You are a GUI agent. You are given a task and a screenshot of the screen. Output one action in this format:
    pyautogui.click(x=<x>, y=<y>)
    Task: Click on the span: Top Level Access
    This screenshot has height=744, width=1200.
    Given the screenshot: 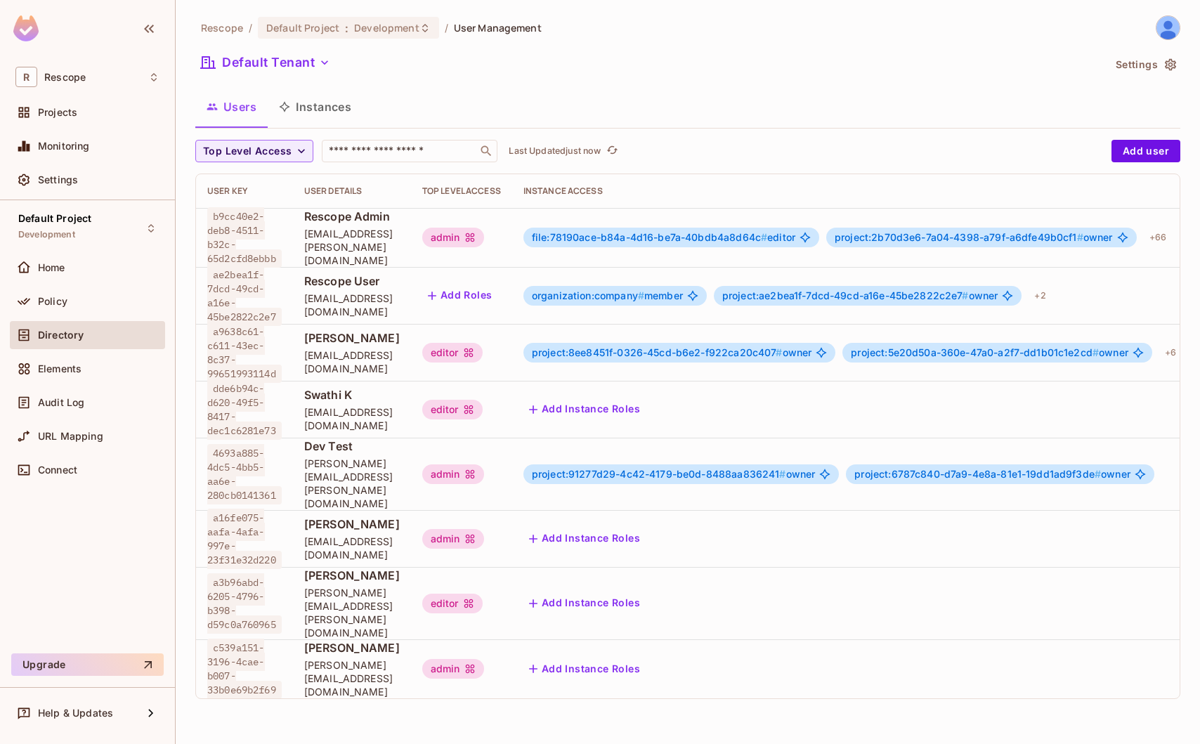 What is the action you would take?
    pyautogui.click(x=247, y=151)
    